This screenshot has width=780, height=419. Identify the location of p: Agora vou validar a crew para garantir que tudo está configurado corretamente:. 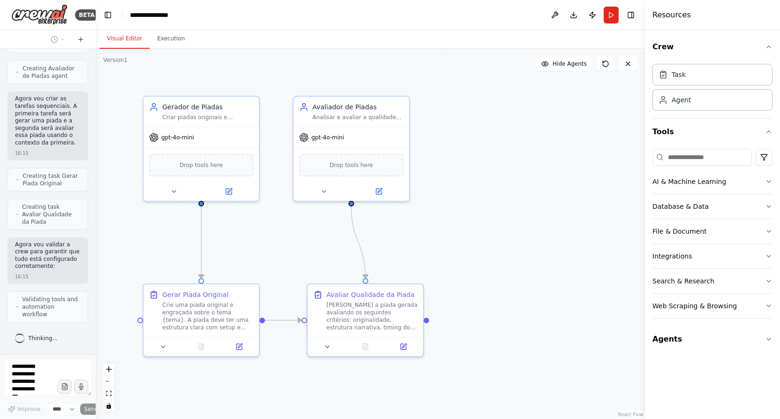
(48, 256).